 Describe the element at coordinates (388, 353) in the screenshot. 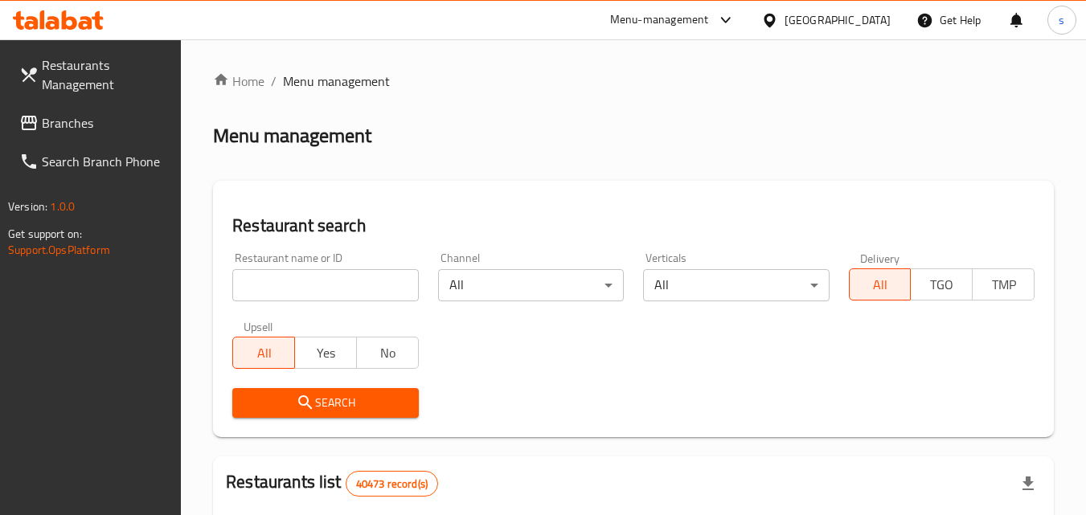

I see `span: No` at that location.